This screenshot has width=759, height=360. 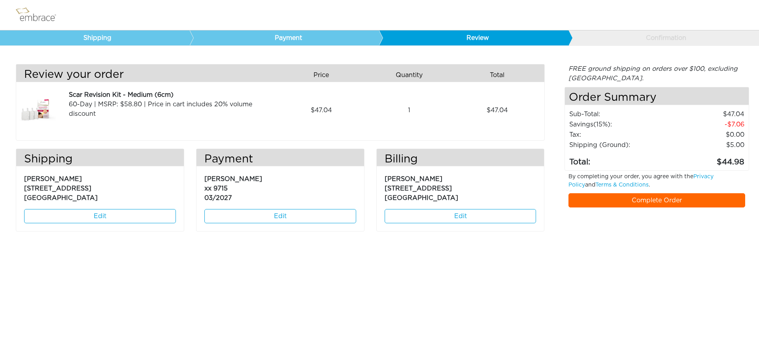 I want to click on a: Confirmation, so click(x=663, y=38).